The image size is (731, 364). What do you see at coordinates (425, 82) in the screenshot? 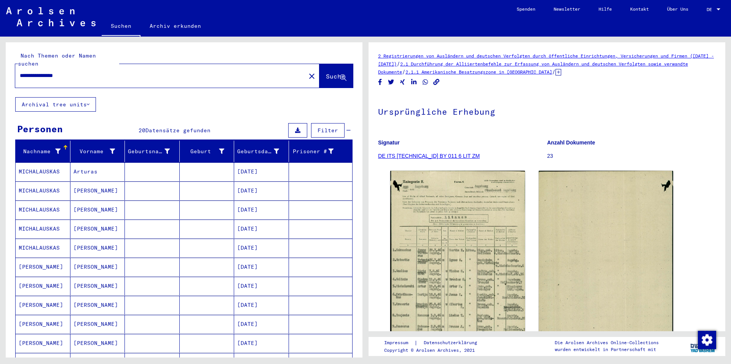
I see `button: Share on WhatsApp` at bounding box center [425, 82].